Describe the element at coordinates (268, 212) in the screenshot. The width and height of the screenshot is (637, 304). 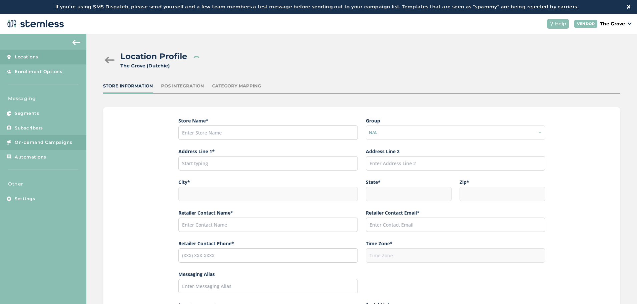
I see `label: Retailer Contact Name` at that location.